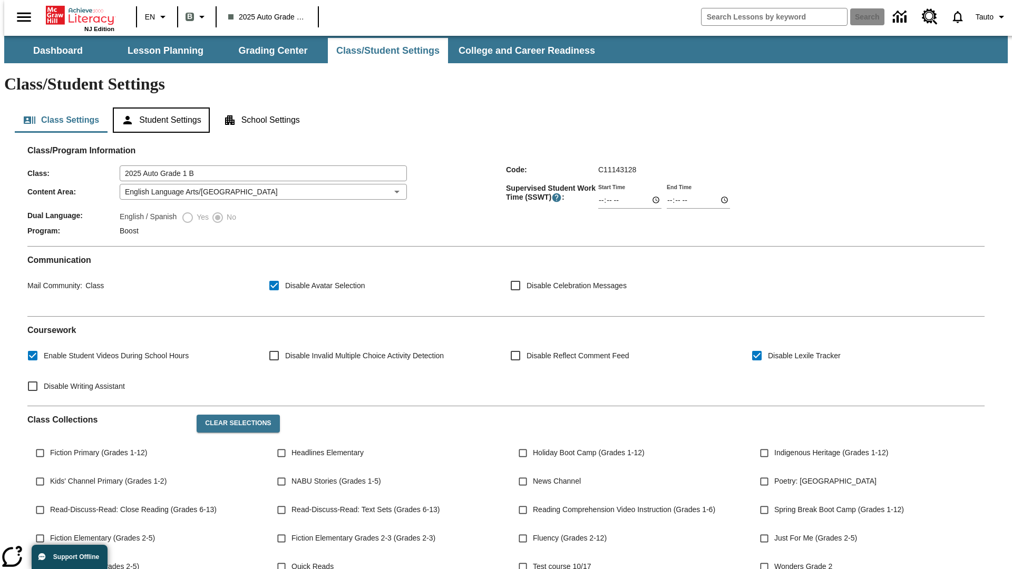 The image size is (1012, 569). Describe the element at coordinates (577, 356) in the screenshot. I see `span: Disable Reflect Comment Feed` at that location.